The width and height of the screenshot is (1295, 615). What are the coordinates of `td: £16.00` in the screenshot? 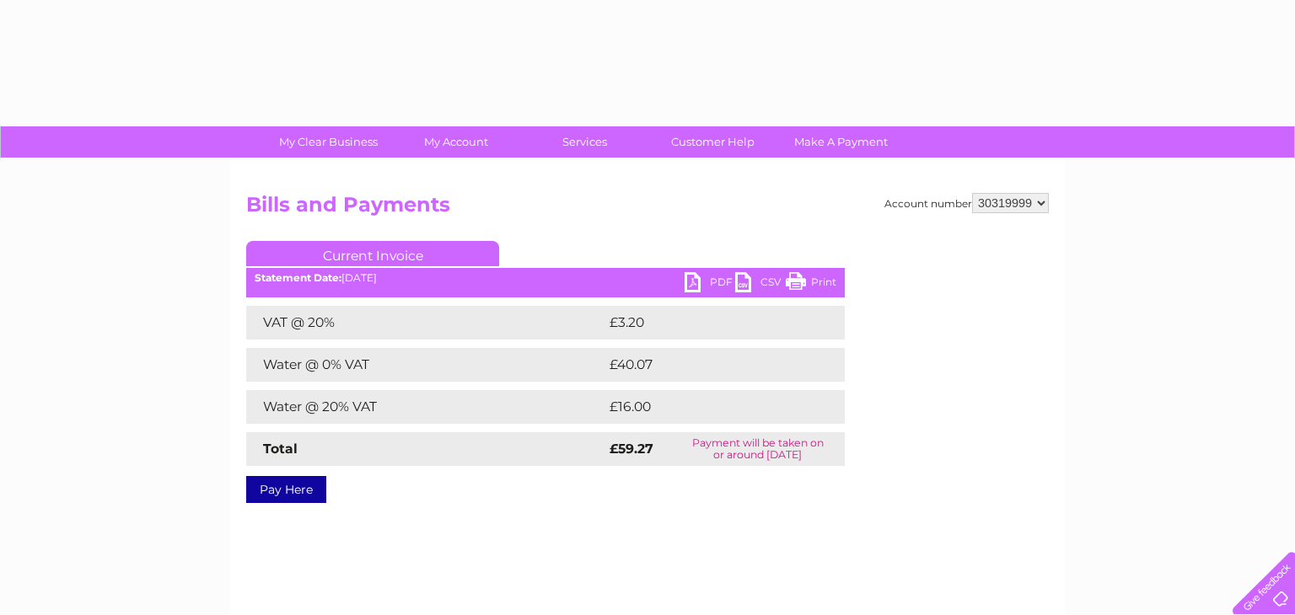 It's located at (707, 407).